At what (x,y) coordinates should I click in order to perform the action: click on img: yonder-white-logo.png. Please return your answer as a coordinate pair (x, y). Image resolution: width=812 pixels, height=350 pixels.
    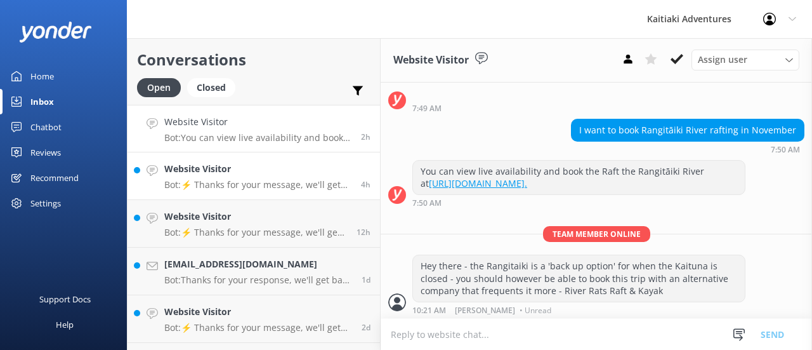
    Looking at the image, I should click on (55, 32).